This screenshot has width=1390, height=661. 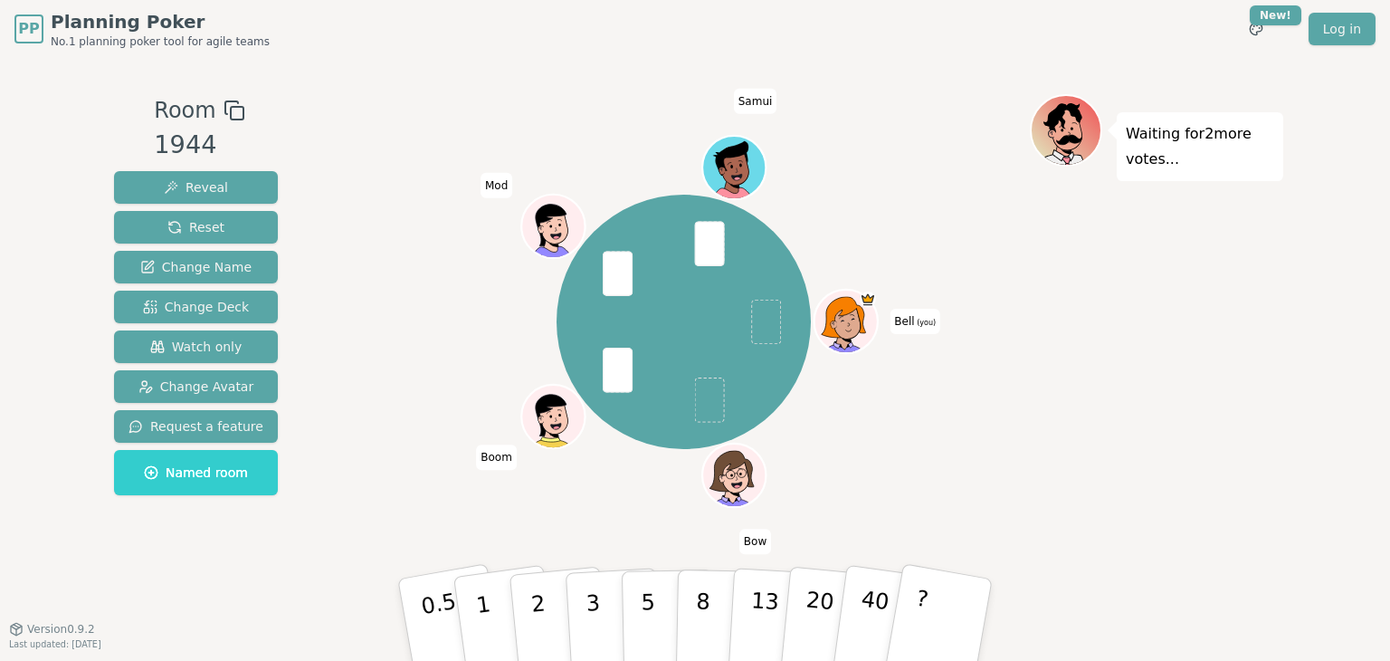 I want to click on button: Click to change your avatar, so click(x=845, y=321).